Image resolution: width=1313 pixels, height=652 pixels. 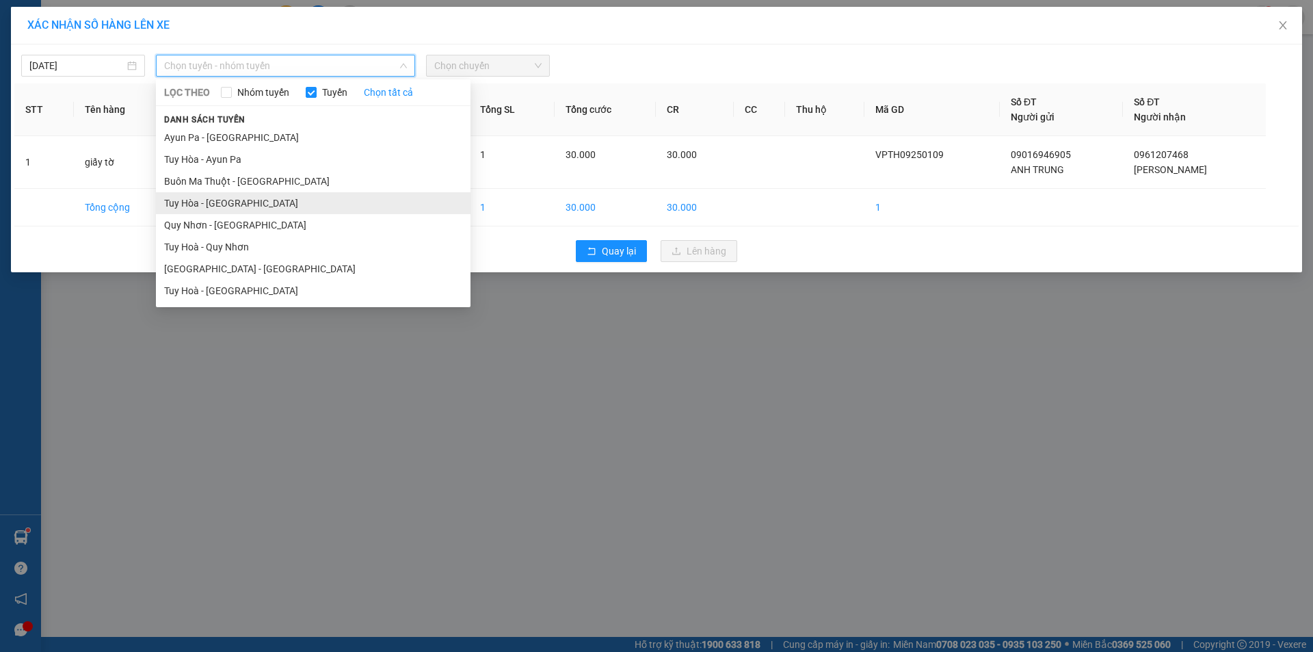 What do you see at coordinates (103, 20) in the screenshot?
I see `li: BB Limousine` at bounding box center [103, 20].